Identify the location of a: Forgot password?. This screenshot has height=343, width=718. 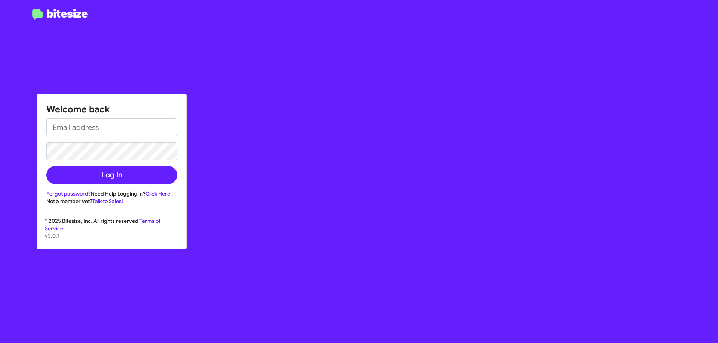
(68, 194).